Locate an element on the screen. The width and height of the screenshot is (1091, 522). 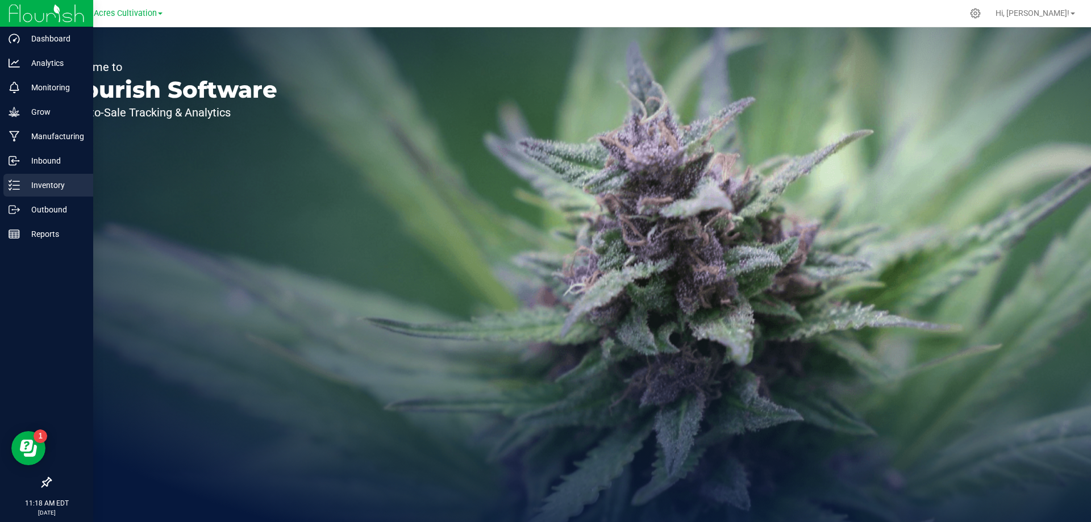
inline-svg: Inventory is located at coordinates (14, 185).